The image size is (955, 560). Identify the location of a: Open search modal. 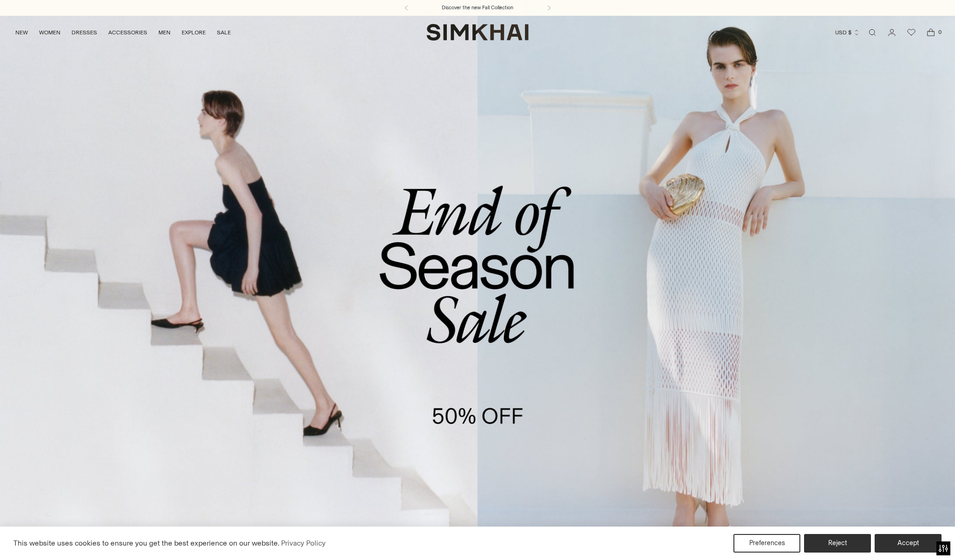
(873, 33).